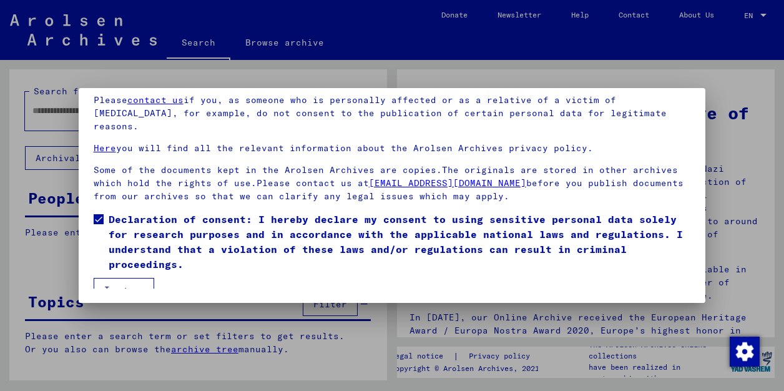  Describe the element at coordinates (744, 351) in the screenshot. I see `div: Change consent` at that location.